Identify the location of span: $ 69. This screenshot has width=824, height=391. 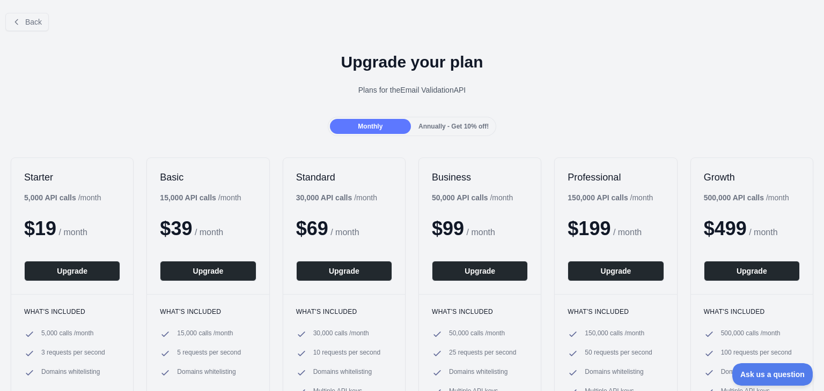
(312, 228).